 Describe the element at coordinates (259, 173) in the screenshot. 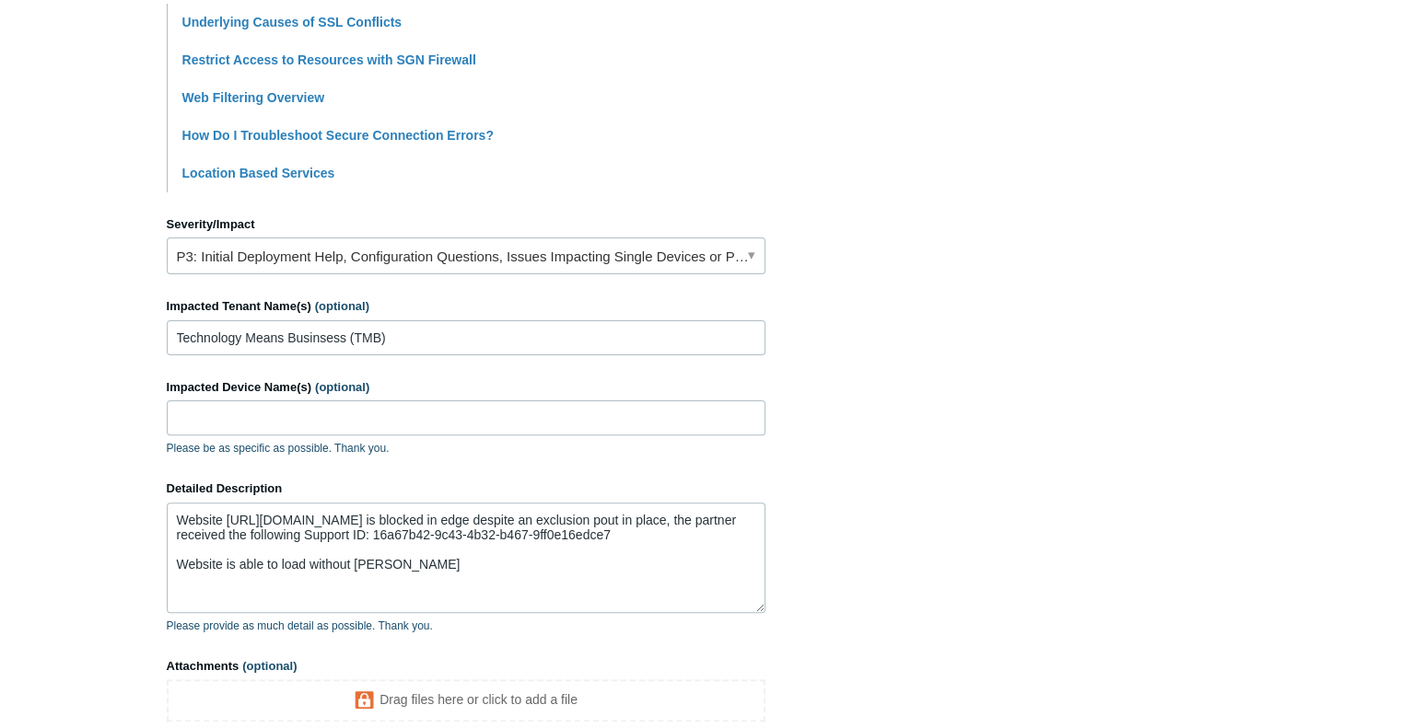

I see `a: Location Based Services` at that location.